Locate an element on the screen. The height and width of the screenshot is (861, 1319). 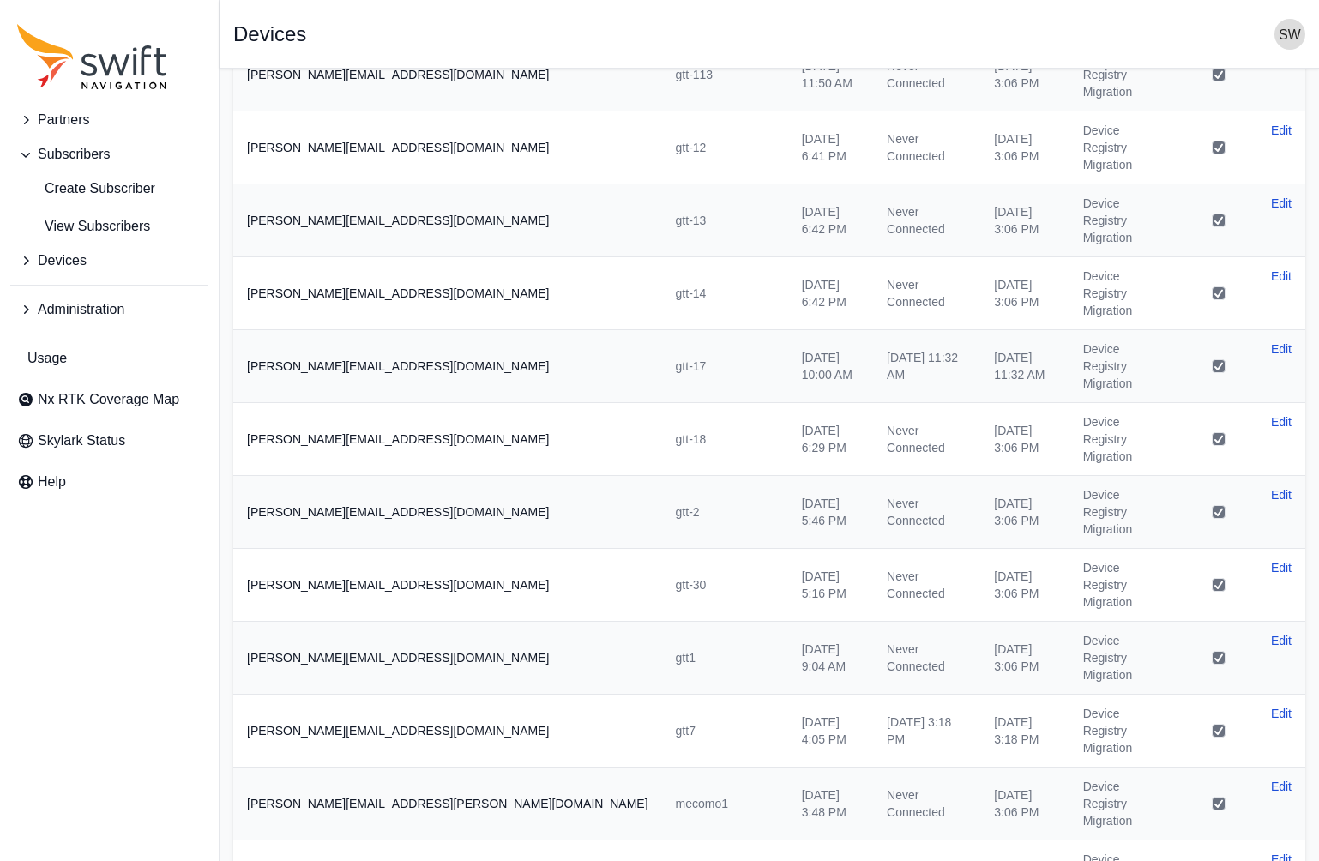
button: Devices is located at coordinates (109, 261).